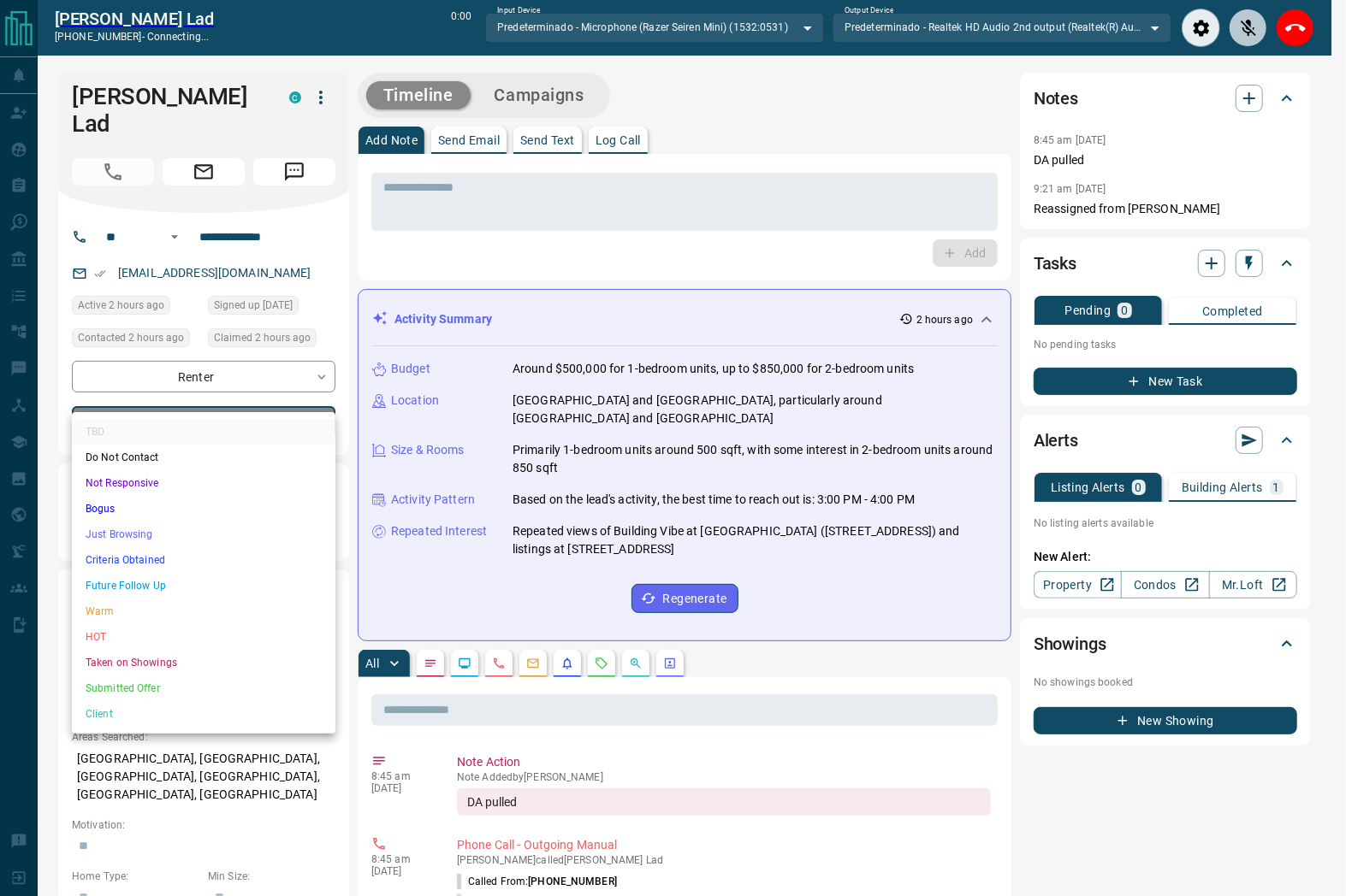 The image size is (1346, 896). What do you see at coordinates (204, 560) in the screenshot?
I see `li: Criteria Obtained` at bounding box center [204, 560].